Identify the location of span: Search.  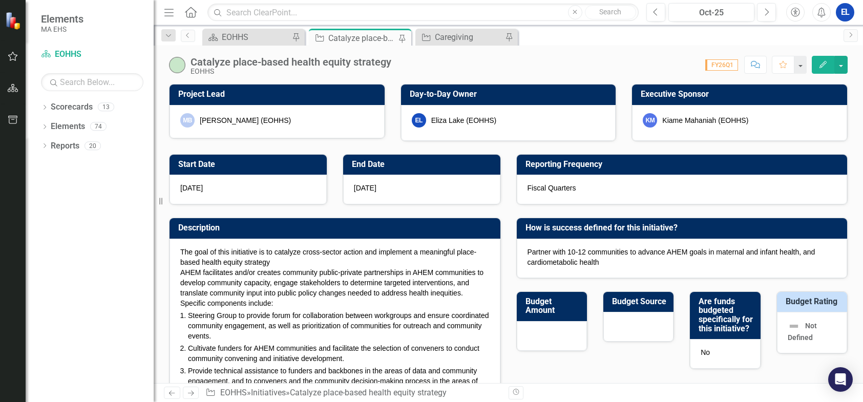
(610, 12).